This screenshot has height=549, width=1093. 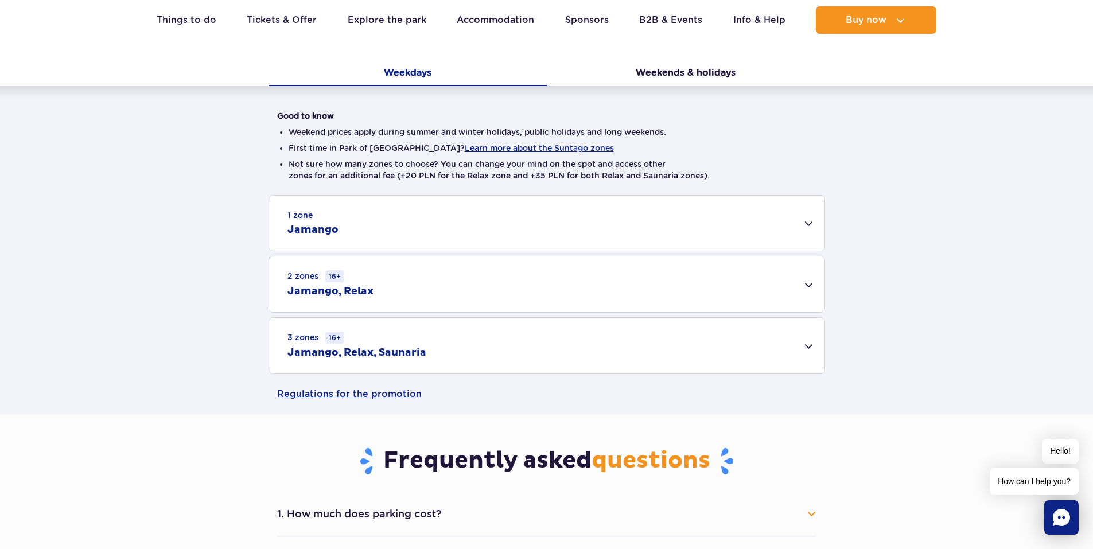 What do you see at coordinates (186, 20) in the screenshot?
I see `a: Things to do` at bounding box center [186, 20].